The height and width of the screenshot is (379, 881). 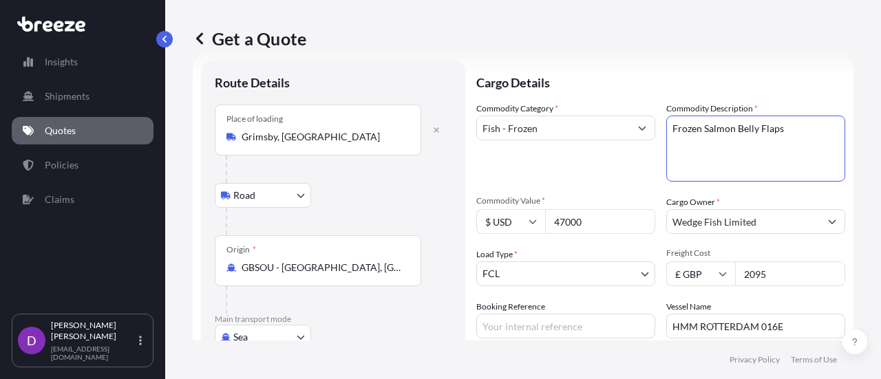 What do you see at coordinates (497, 255) in the screenshot?
I see `span: Load Type` at bounding box center [497, 255].